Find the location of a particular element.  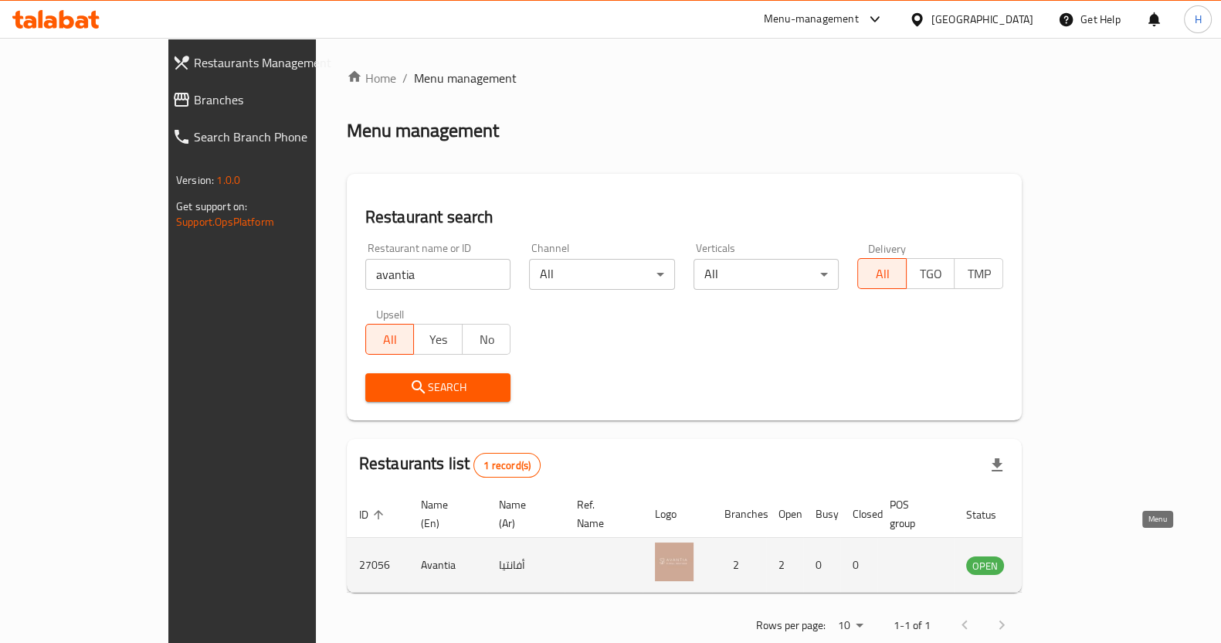

img: Avantia is located at coordinates (674, 561).